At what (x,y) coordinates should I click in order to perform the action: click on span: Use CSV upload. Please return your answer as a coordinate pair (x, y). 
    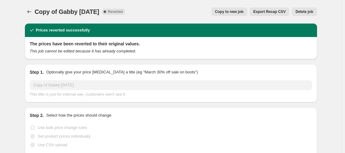
    Looking at the image, I should click on (53, 144).